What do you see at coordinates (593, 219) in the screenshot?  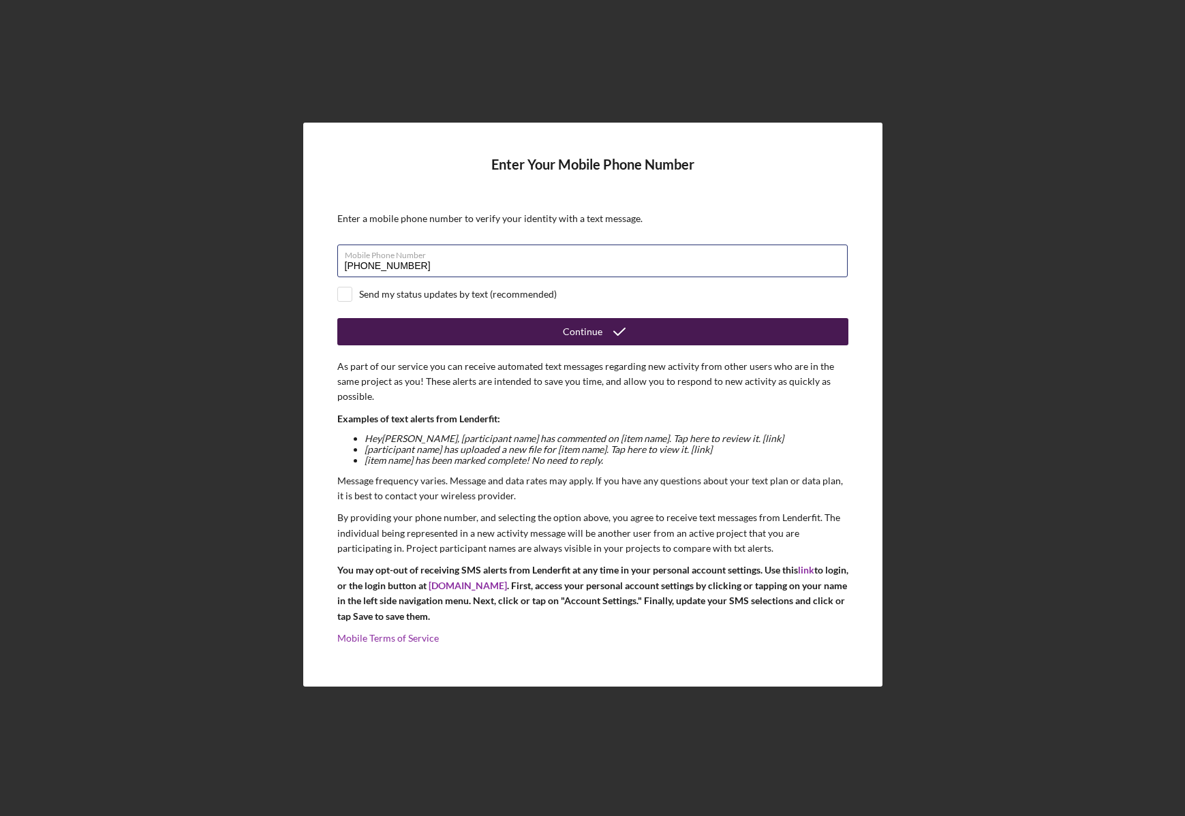 I see `div: Enter a mobile phone number to verify your identity with a text message.` at bounding box center [593, 219].